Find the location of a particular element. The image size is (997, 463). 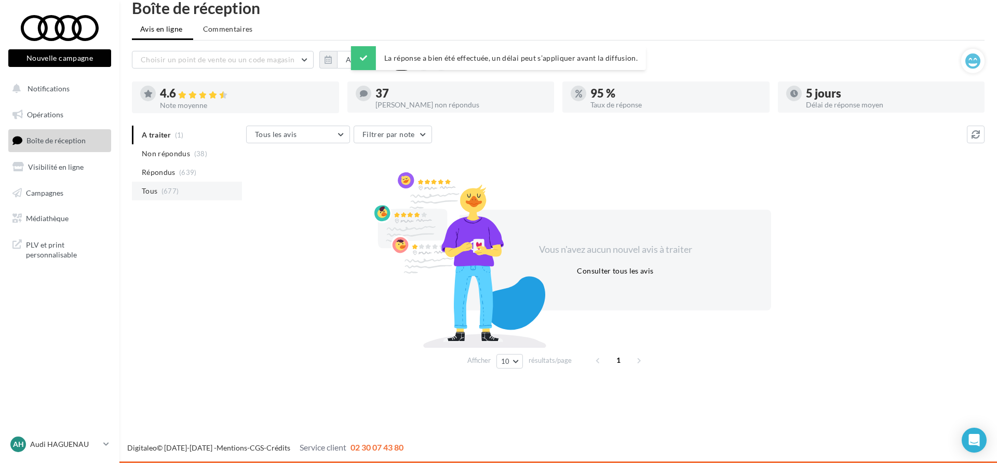

button: Nouvelle campagne is located at coordinates (60, 58).